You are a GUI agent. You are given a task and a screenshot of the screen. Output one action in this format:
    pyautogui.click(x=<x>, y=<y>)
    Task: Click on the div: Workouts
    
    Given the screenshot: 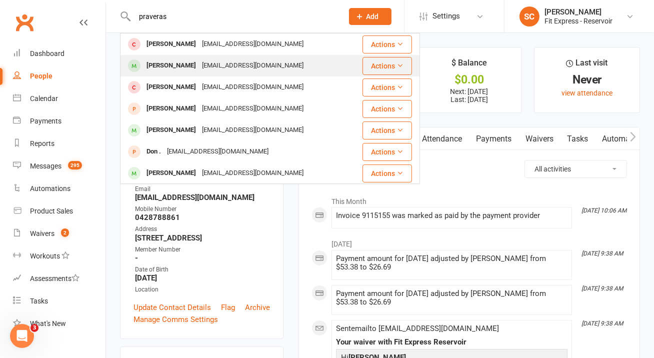 What is the action you would take?
    pyautogui.click(x=45, y=256)
    